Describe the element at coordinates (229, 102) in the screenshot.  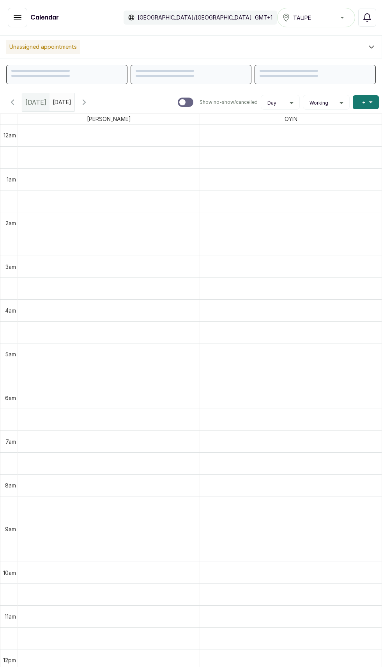
I see `p: Show no-show/cancelled` at that location.